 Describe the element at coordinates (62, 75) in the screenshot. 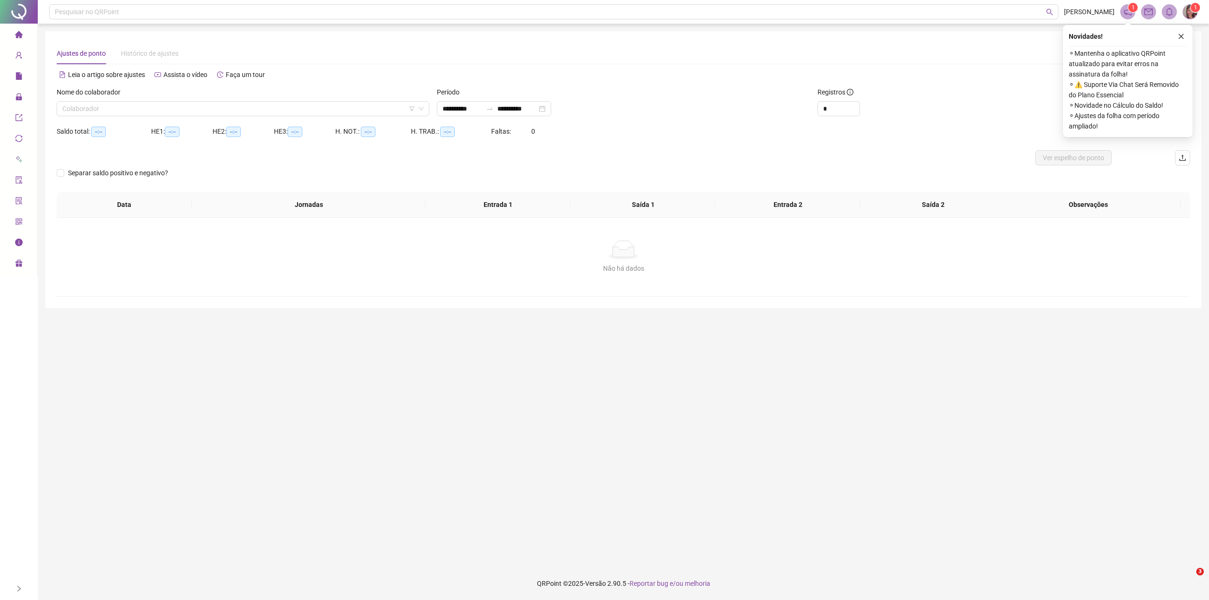

I see `span: file-text` at that location.